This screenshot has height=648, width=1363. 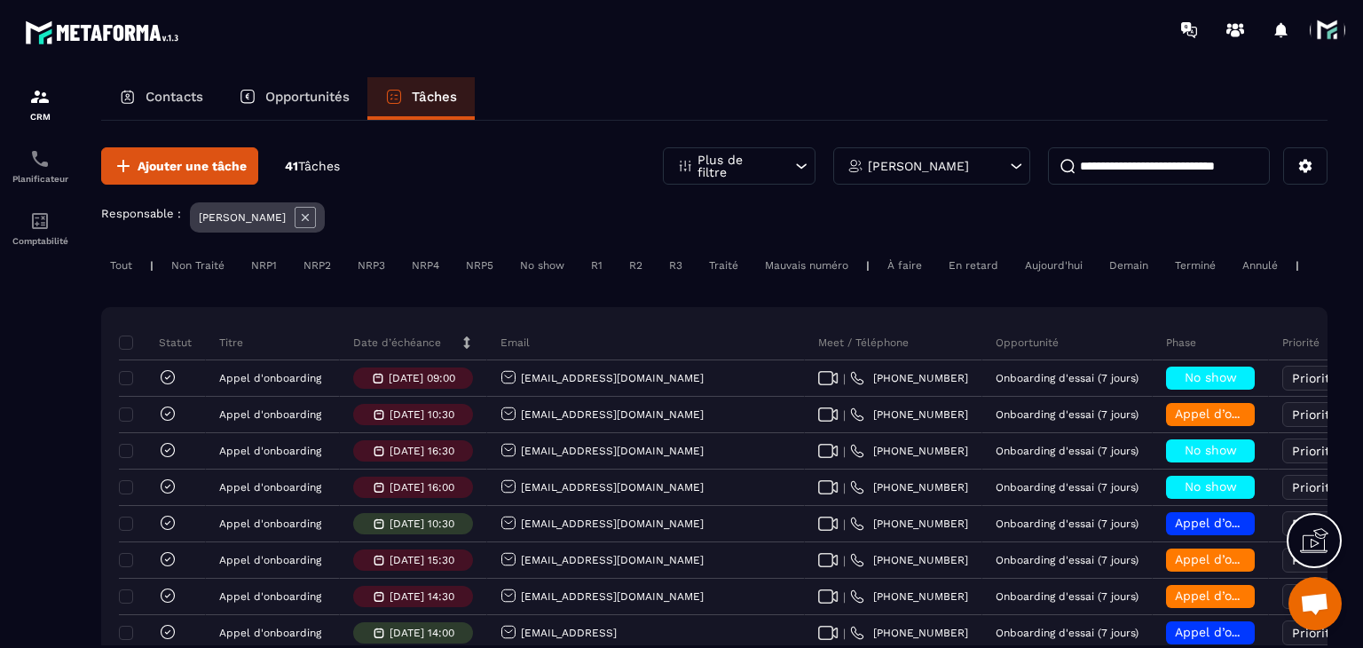 I want to click on div: NRP5, so click(x=479, y=265).